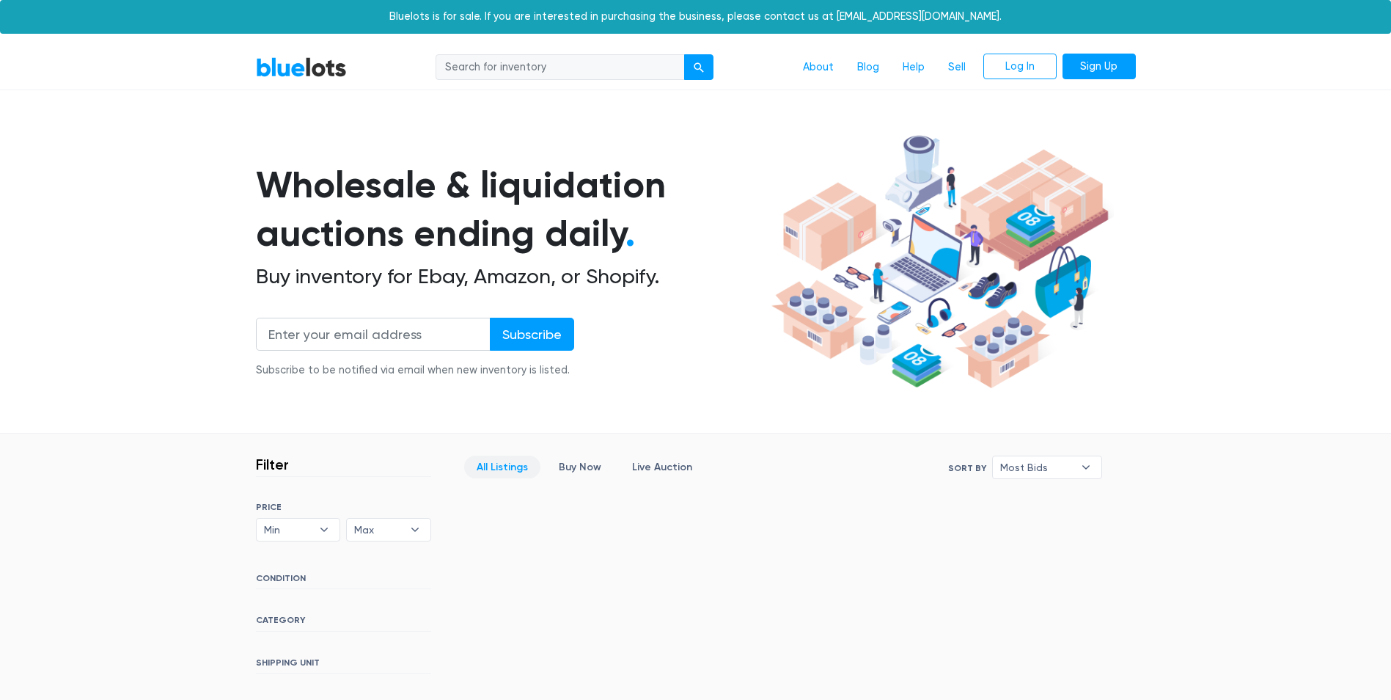 This screenshot has width=1391, height=700. Describe the element at coordinates (343, 581) in the screenshot. I see `h6: CONDITION` at that location.